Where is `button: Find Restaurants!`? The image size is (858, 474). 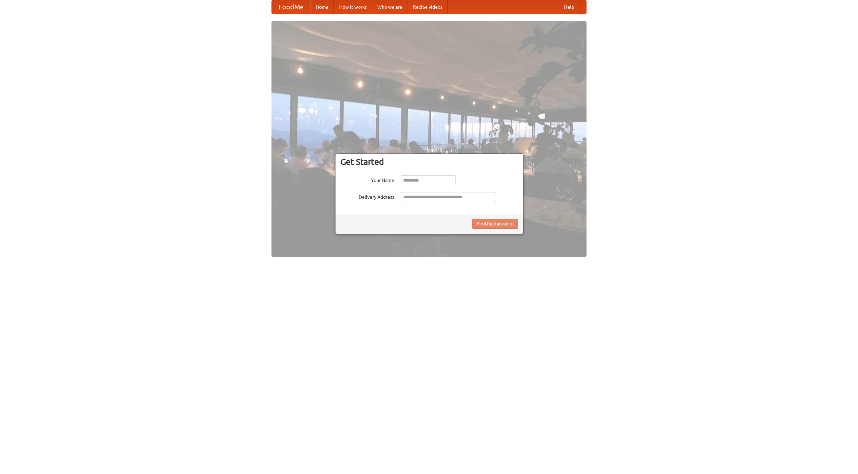
button: Find Restaurants! is located at coordinates (495, 224).